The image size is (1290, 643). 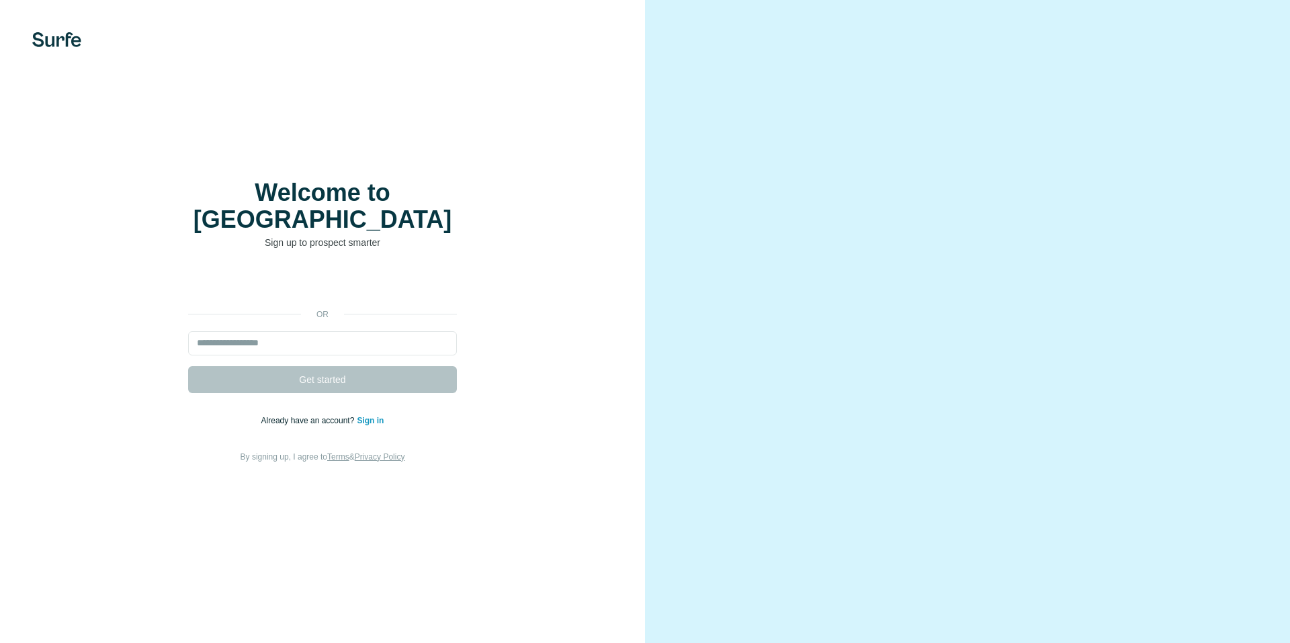 What do you see at coordinates (380, 457) in the screenshot?
I see `a: Privacy Policy` at bounding box center [380, 457].